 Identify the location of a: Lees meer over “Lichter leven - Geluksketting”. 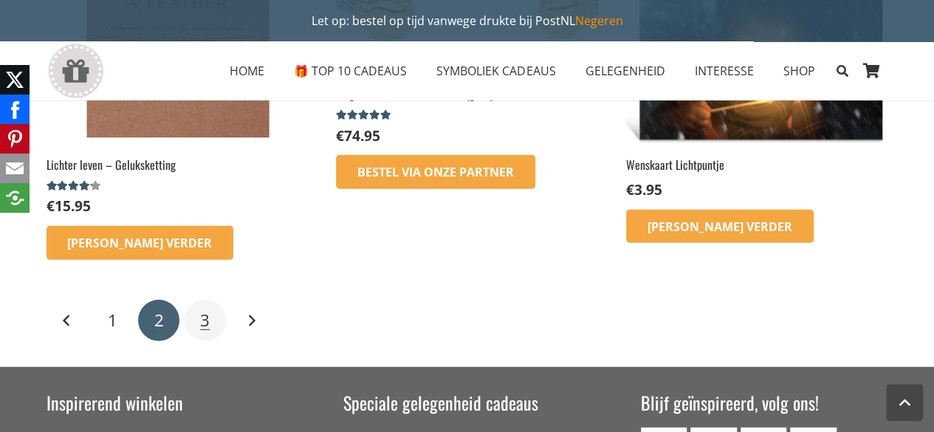
(140, 243).